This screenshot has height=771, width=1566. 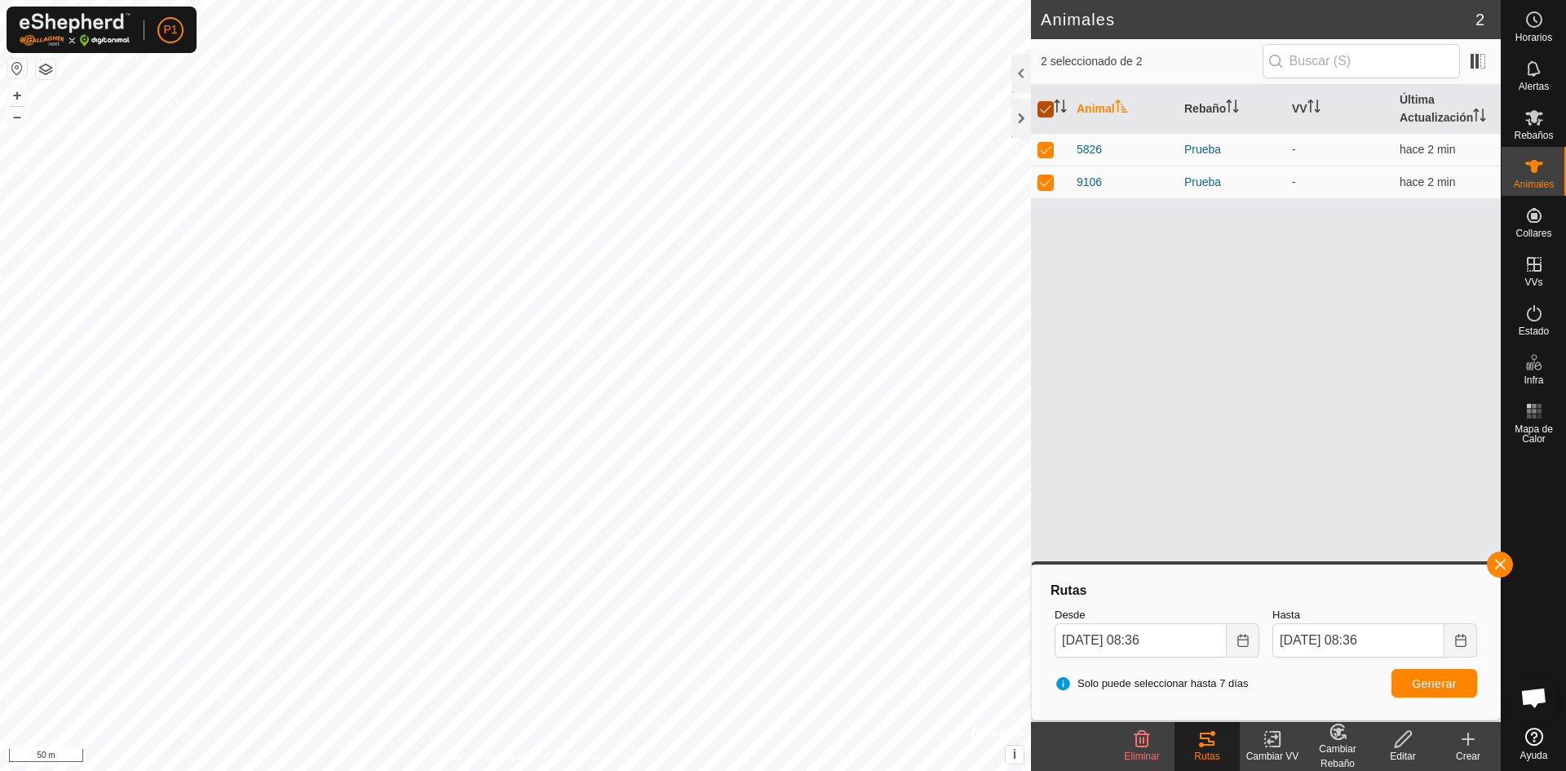 What do you see at coordinates (1151, 61) in the screenshot?
I see `span: 2 seleccionado de 2` at bounding box center [1151, 61].